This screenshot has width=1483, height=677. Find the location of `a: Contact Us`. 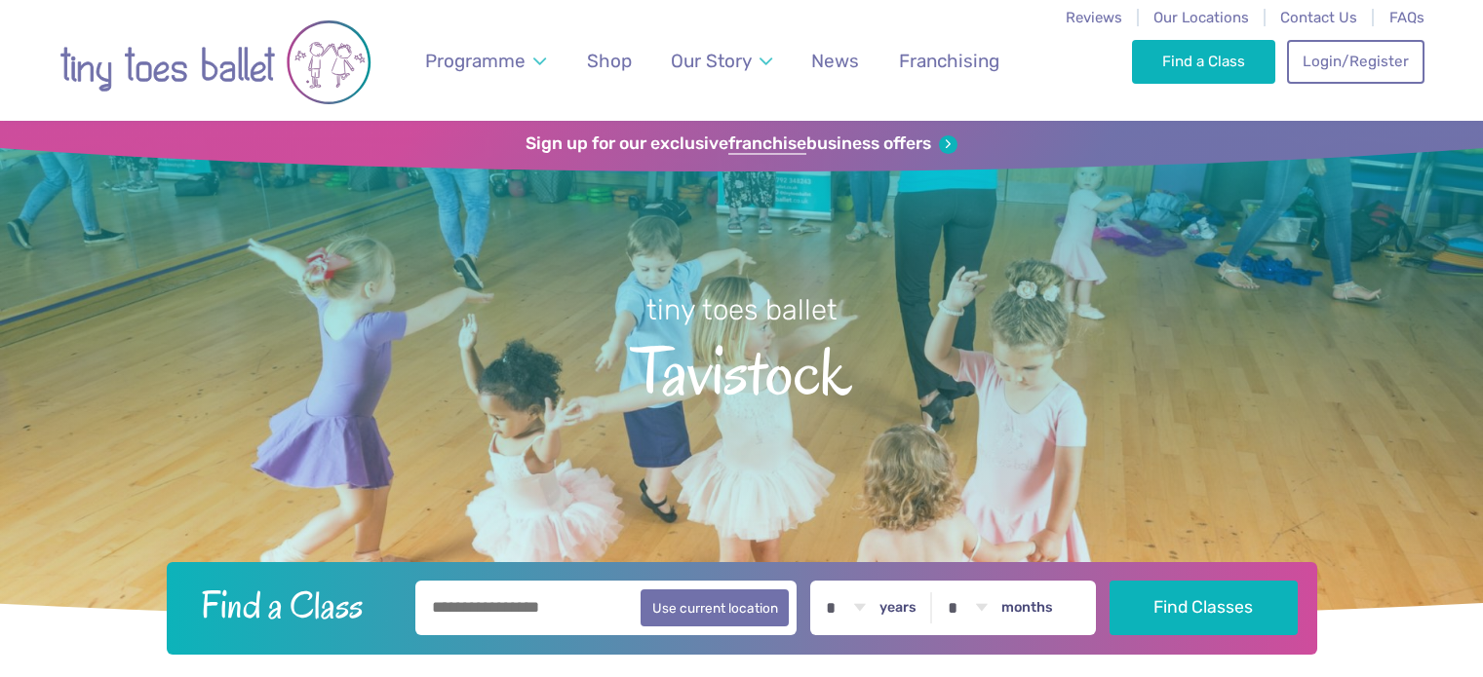

a: Contact Us is located at coordinates (1318, 18).